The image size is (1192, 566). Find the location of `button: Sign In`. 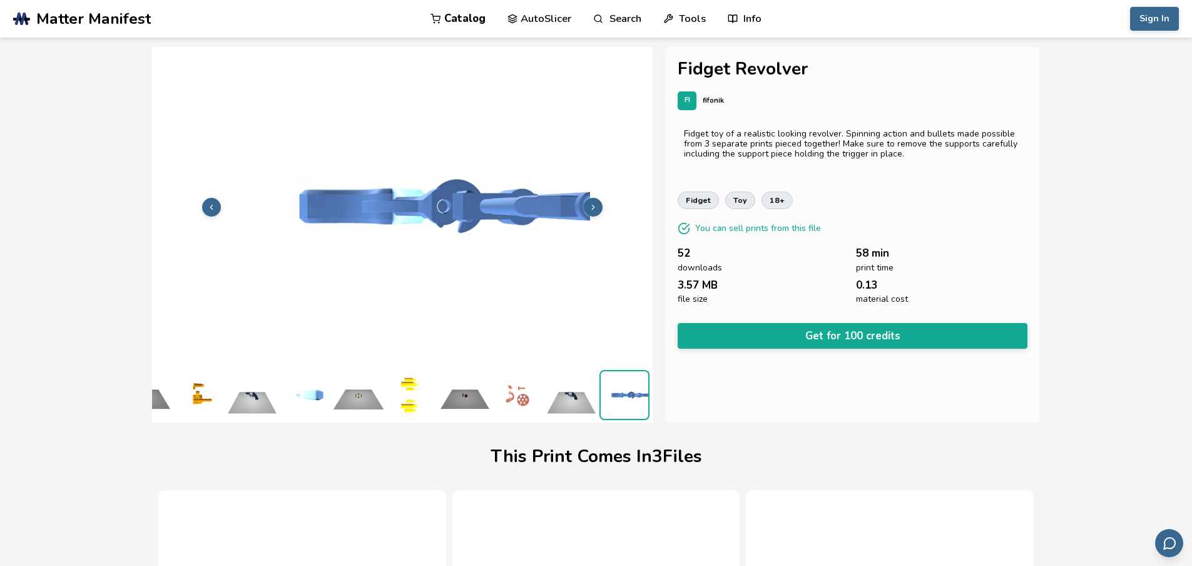

button: Sign In is located at coordinates (1154, 19).